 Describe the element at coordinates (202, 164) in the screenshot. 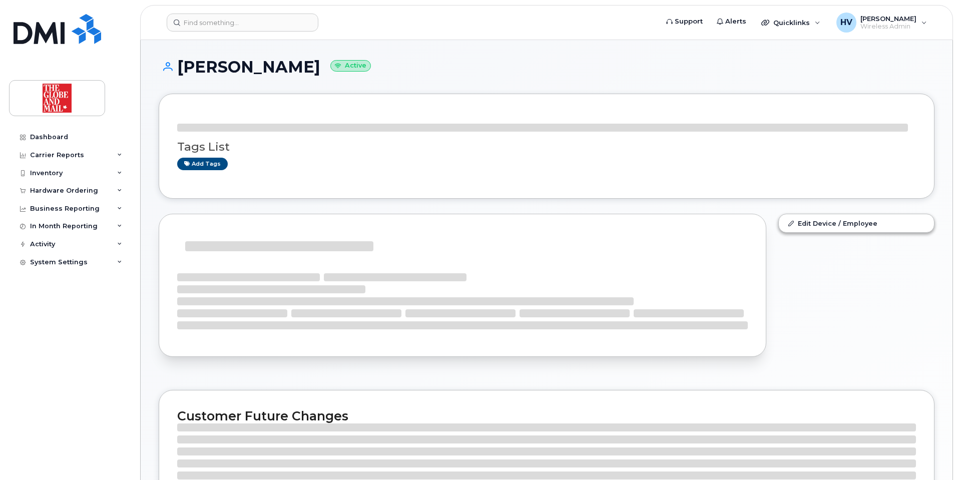

I see `a: Add tags` at that location.